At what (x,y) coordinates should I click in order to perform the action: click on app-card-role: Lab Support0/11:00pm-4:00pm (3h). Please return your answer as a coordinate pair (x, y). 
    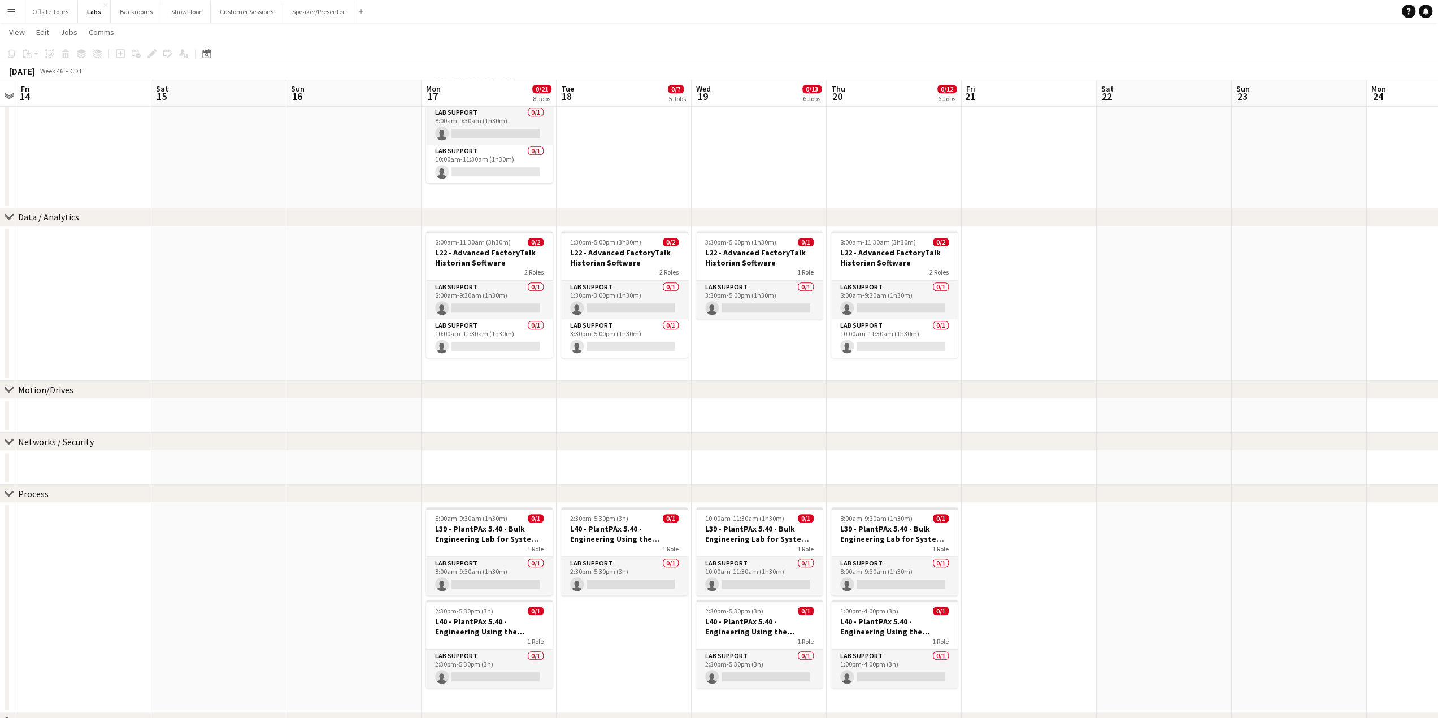
    Looking at the image, I should click on (895, 669).